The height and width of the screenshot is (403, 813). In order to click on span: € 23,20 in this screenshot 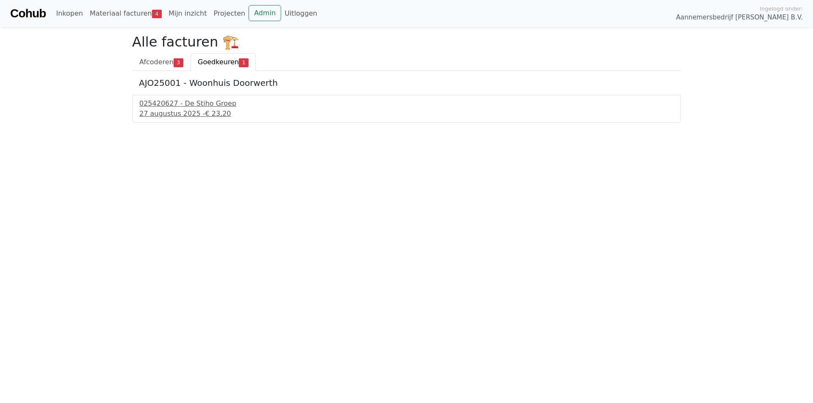, I will do `click(218, 113)`.